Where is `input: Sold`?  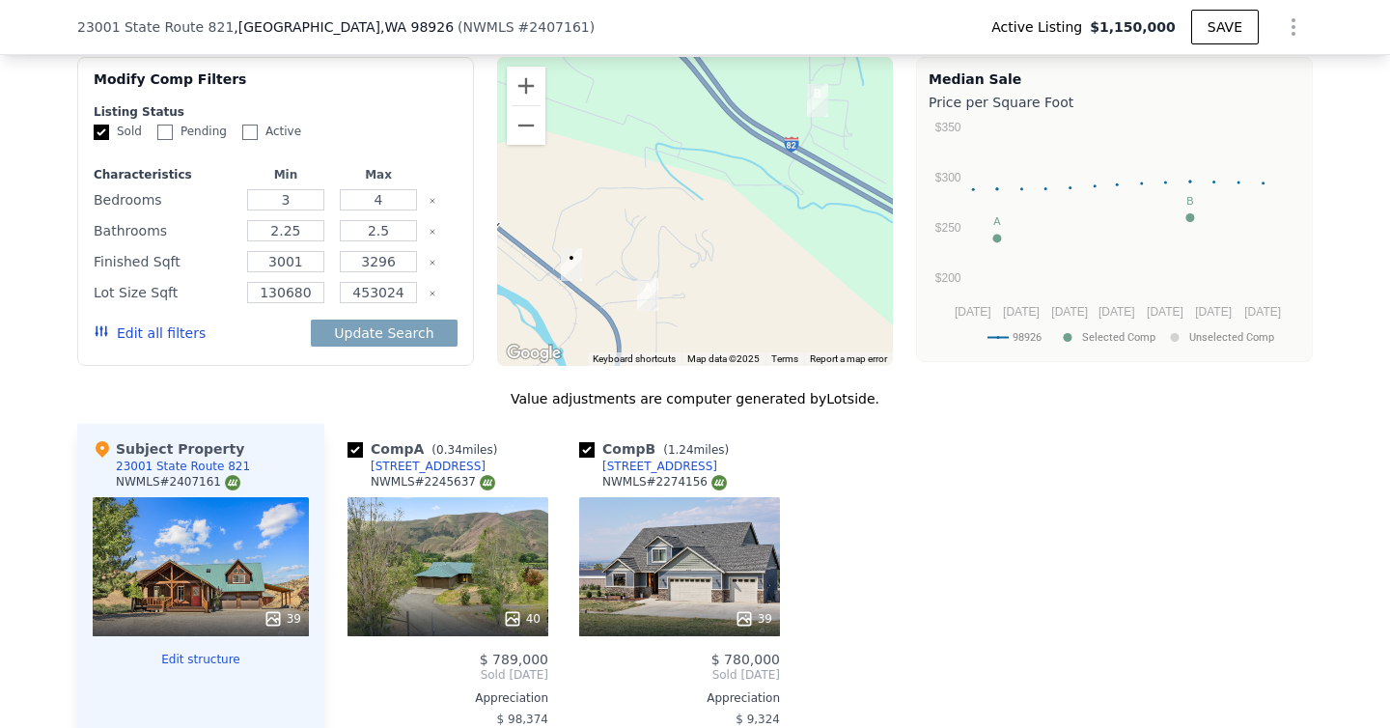
input: Sold is located at coordinates (101, 132).